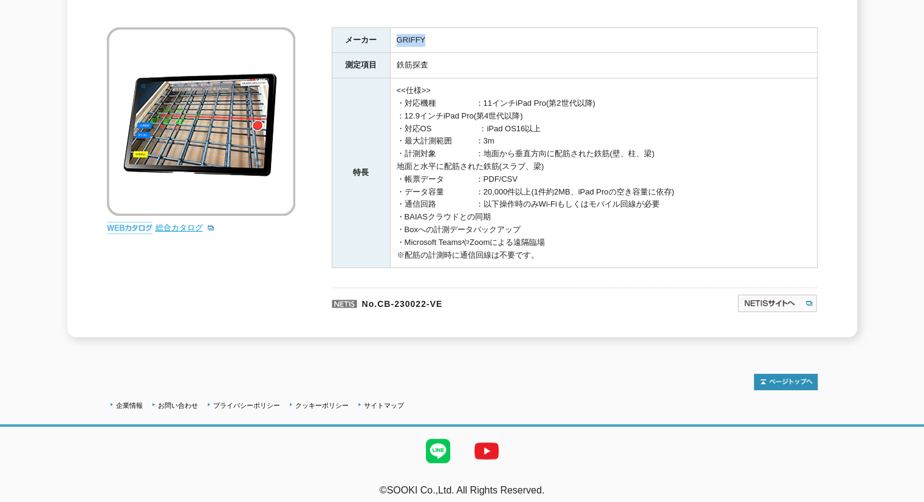 This screenshot has height=502, width=924. I want to click on a: プライバシーポリシー, so click(247, 405).